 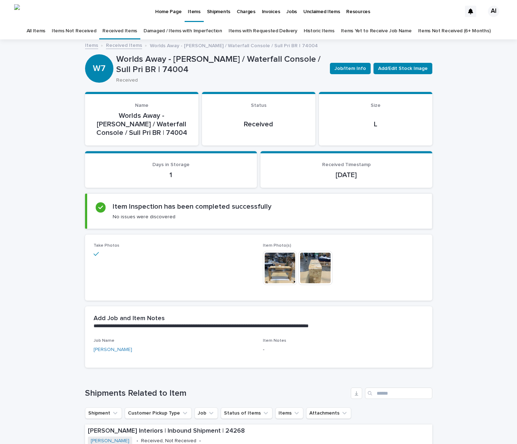 What do you see at coordinates (377, 31) in the screenshot?
I see `a: Items Yet to Receive Job Name` at bounding box center [377, 31].